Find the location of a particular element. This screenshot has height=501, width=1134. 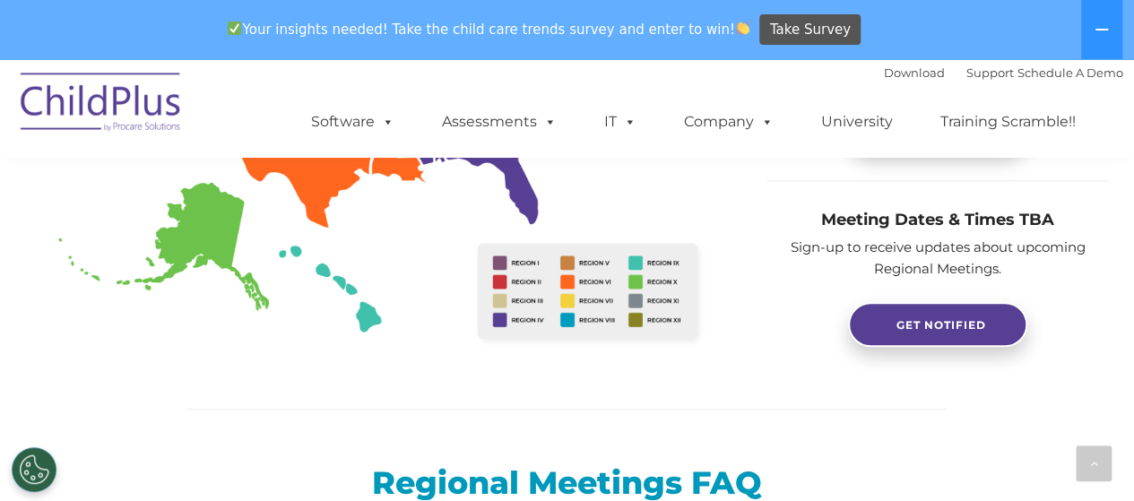

h4: Meeting Dates & Times TBA is located at coordinates (937, 220).